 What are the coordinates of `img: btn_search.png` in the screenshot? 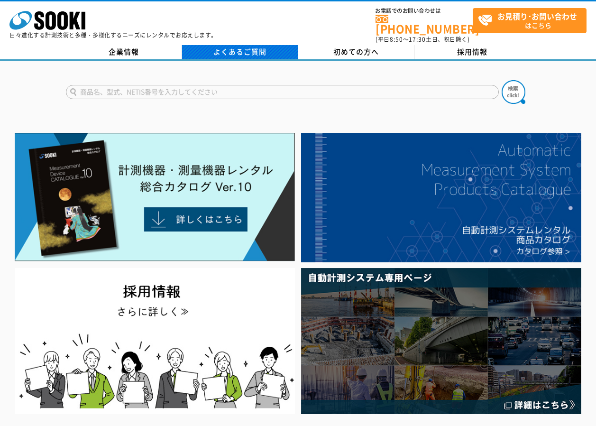 It's located at (513, 92).